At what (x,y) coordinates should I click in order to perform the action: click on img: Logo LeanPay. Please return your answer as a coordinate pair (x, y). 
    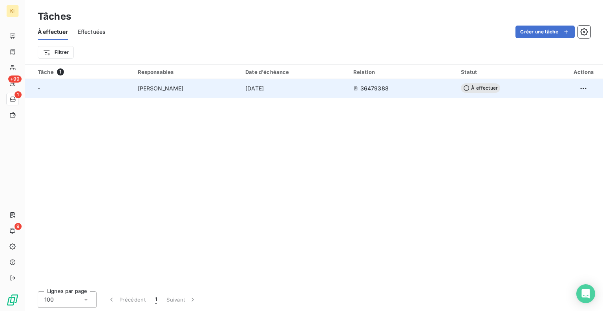
    Looking at the image, I should click on (13, 300).